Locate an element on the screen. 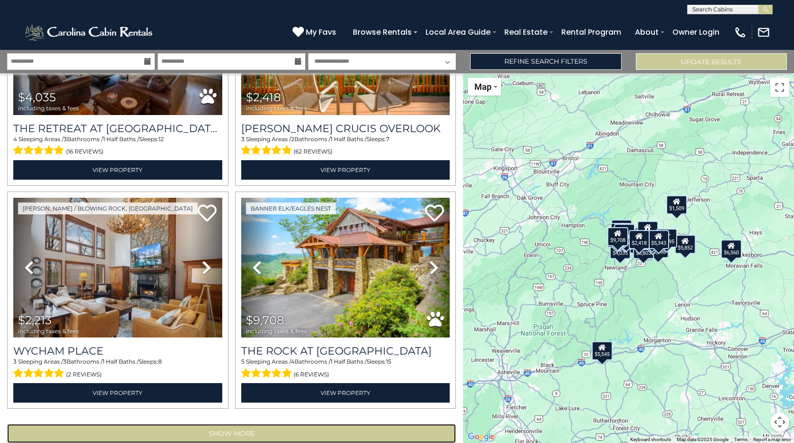  button: Map camera controls is located at coordinates (780, 422).